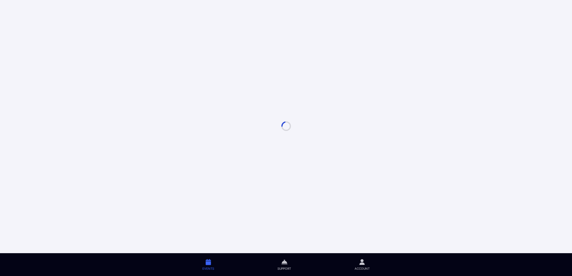  I want to click on a: Support, so click(284, 264).